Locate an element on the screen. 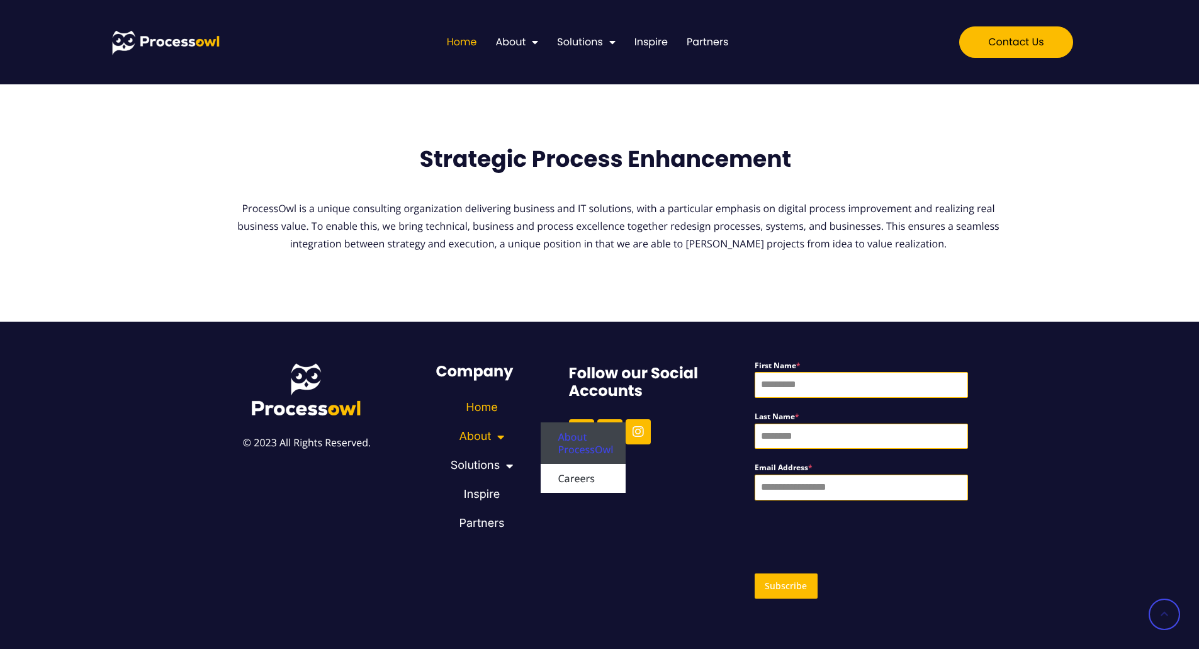 The width and height of the screenshot is (1199, 649). label: First Name is located at coordinates (861, 366).